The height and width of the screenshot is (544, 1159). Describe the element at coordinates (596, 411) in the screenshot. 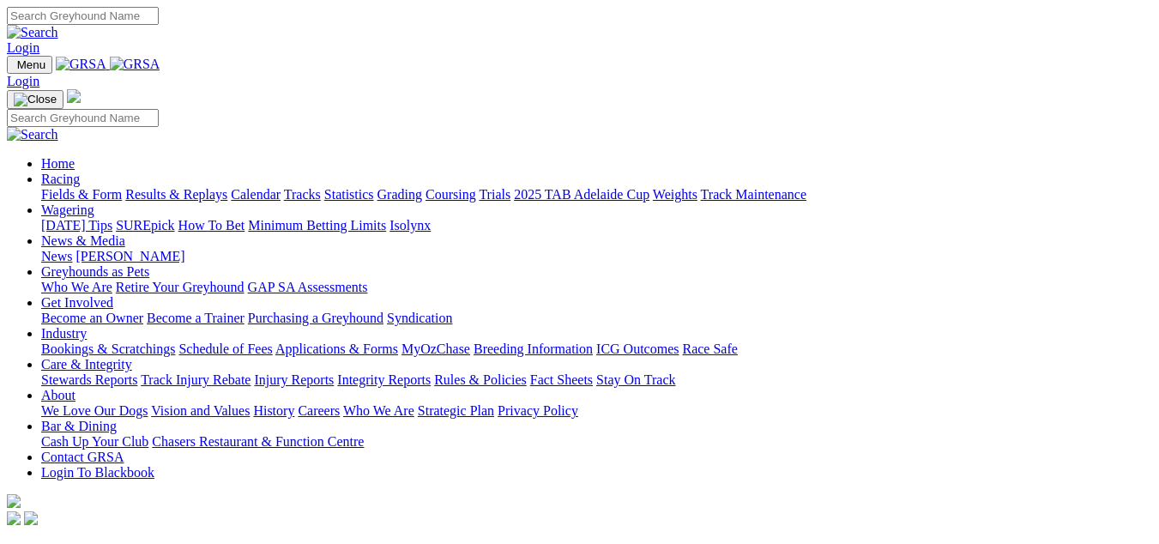

I see `div: About` at that location.